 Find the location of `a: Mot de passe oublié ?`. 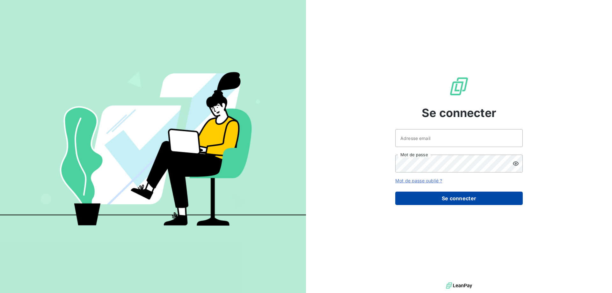

a: Mot de passe oublié ? is located at coordinates (418, 180).